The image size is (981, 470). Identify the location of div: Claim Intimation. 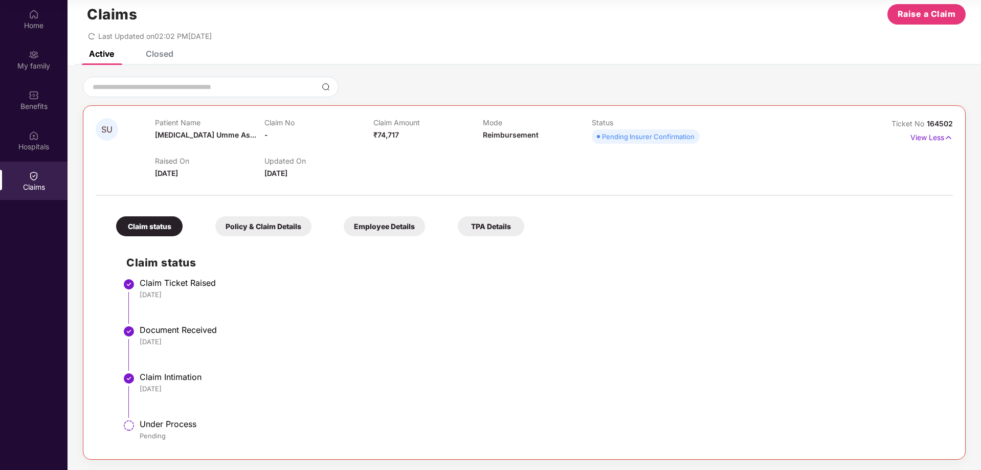
(541, 377).